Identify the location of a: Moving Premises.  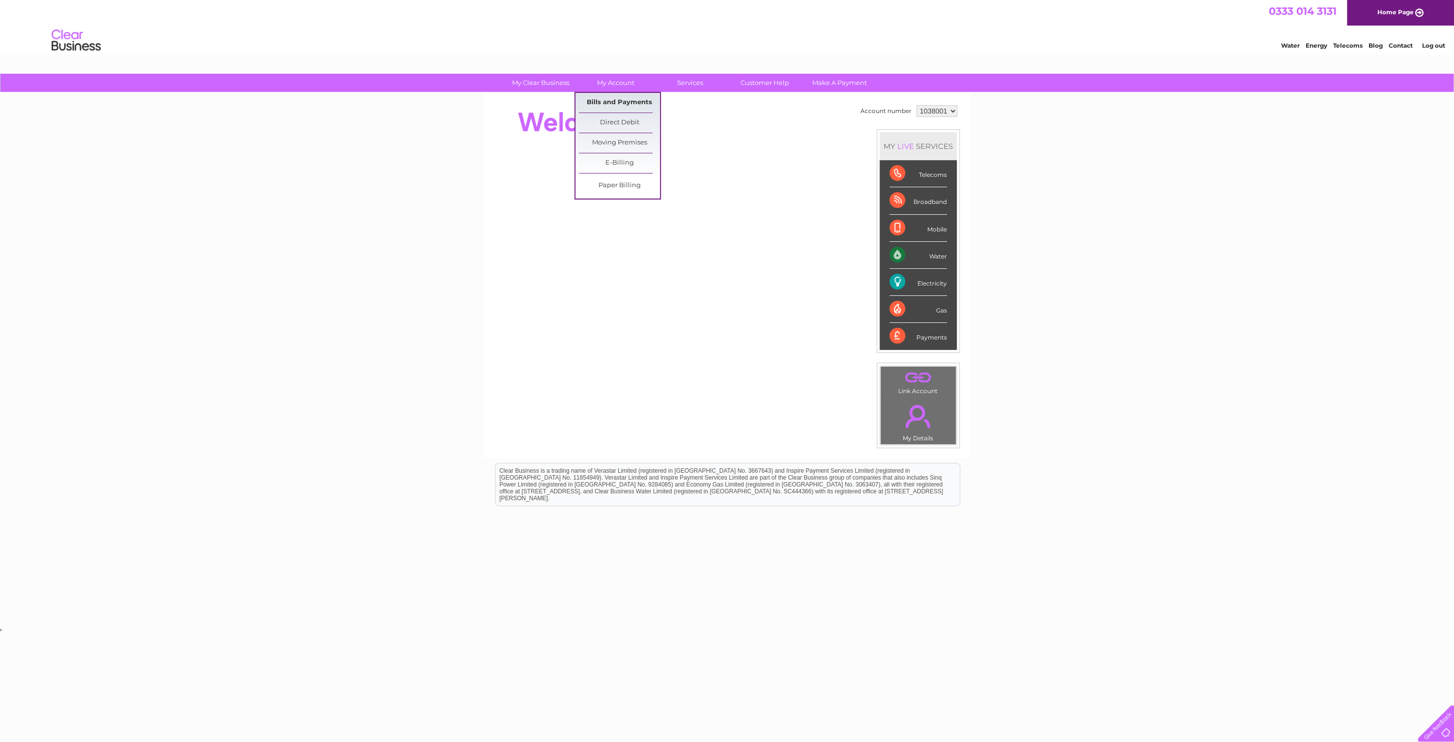
(619, 143).